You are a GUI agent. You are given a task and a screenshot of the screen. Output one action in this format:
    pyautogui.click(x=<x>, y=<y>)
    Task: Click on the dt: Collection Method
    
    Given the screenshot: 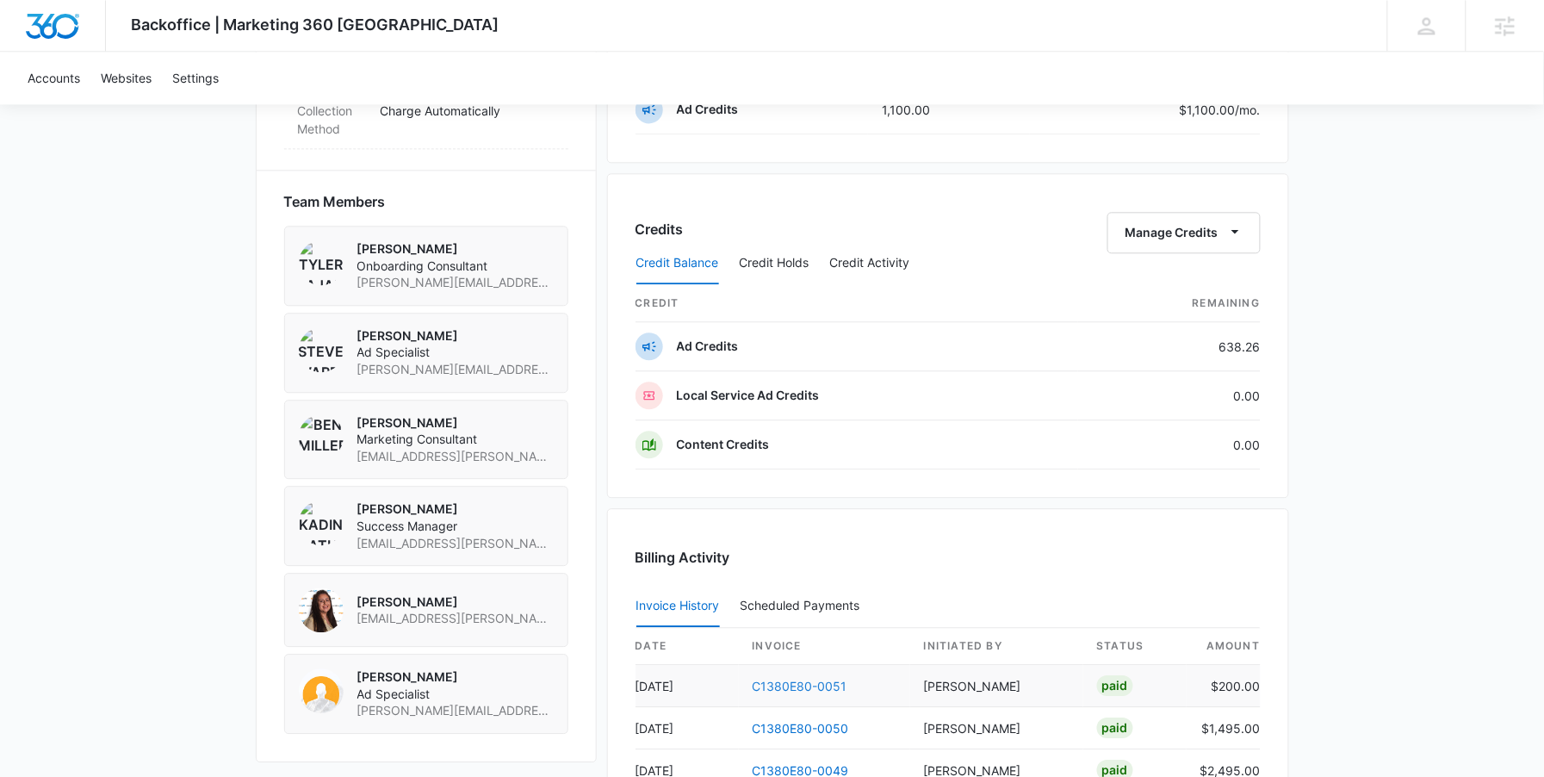 What is the action you would take?
    pyautogui.click(x=332, y=120)
    